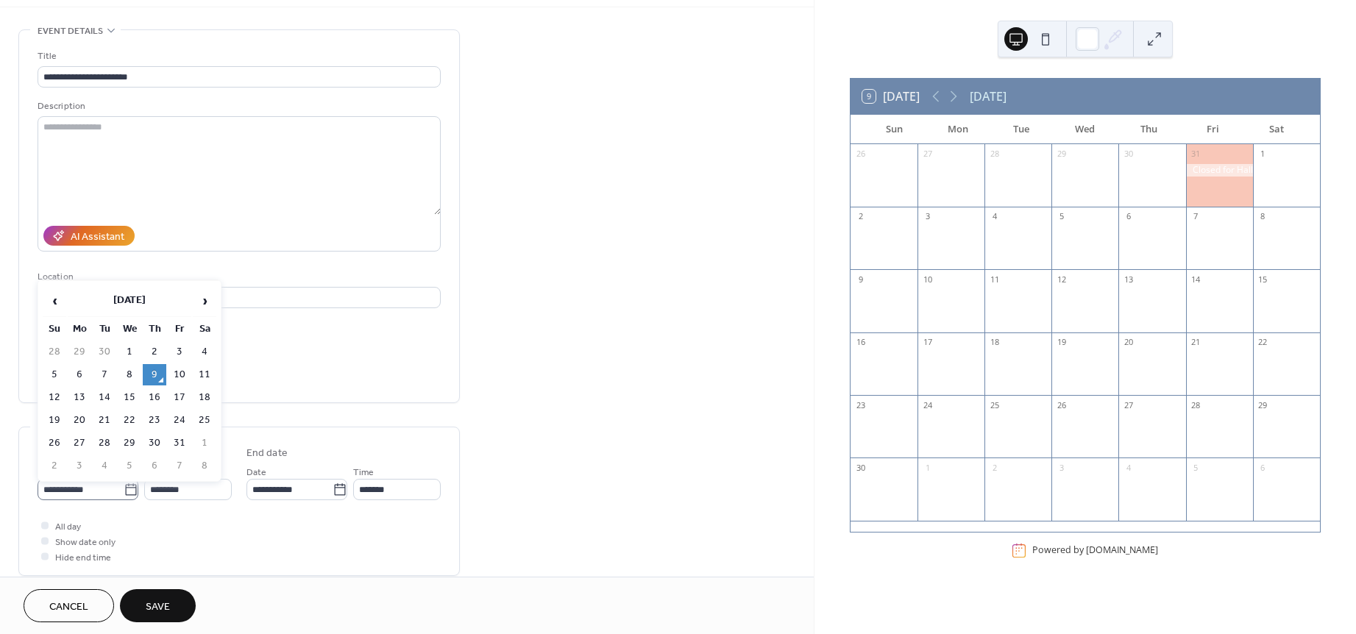 The image size is (1356, 634). Describe the element at coordinates (1061, 342) in the screenshot. I see `div: 19` at that location.